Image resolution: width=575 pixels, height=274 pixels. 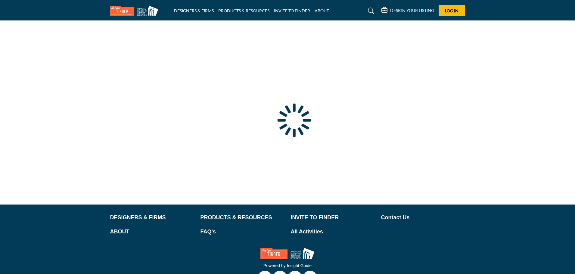 I want to click on p: INVITE TO FINDER, so click(x=333, y=218).